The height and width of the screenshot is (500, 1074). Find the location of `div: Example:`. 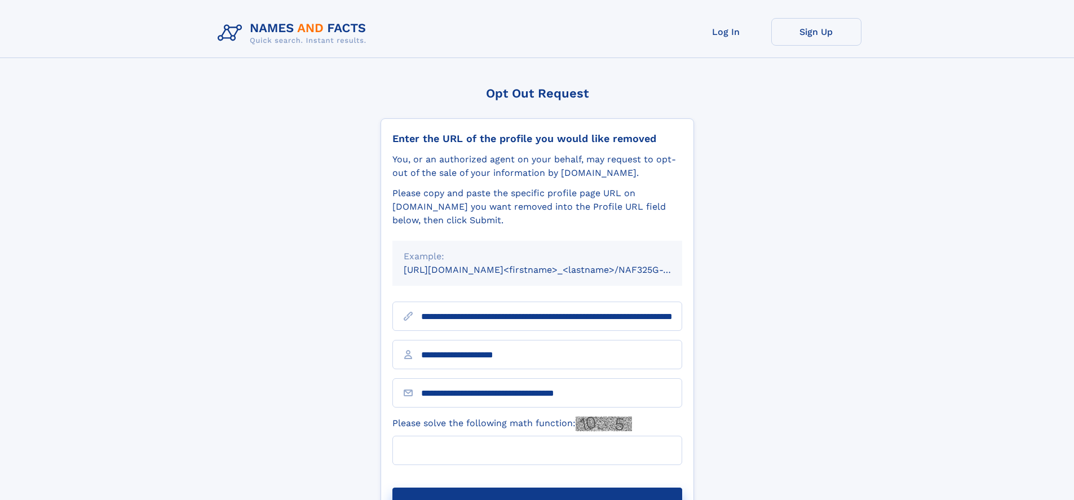

div: Example: is located at coordinates (537, 256).